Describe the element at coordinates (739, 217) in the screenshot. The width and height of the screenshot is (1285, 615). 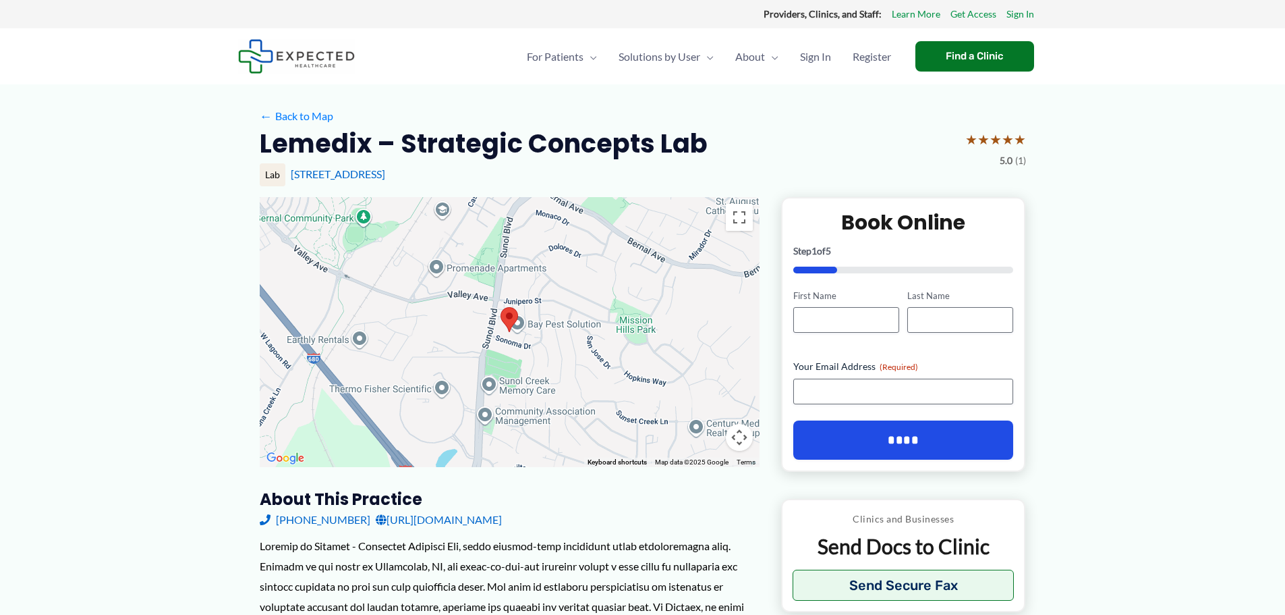
I see `button: Toggle fullscreen view` at that location.